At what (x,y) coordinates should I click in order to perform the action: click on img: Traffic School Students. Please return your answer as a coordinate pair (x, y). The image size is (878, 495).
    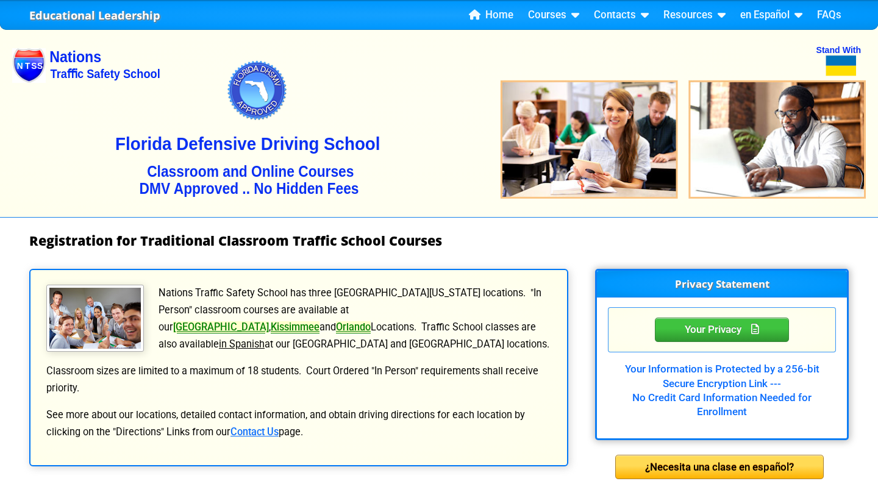
    Looking at the image, I should click on (95, 318).